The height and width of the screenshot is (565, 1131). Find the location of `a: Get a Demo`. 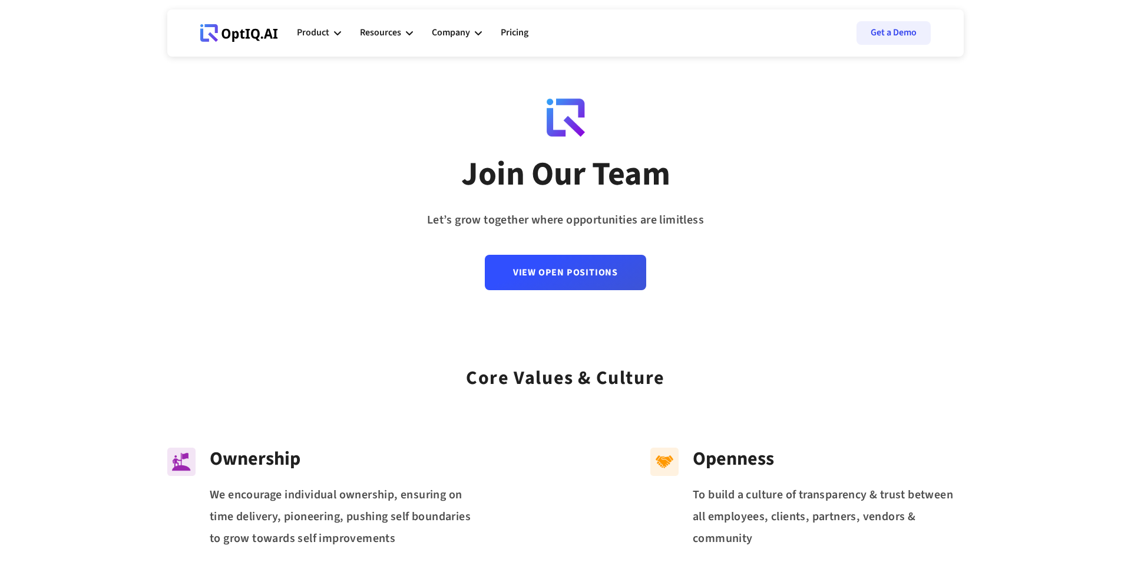

a: Get a Demo is located at coordinates (894, 33).